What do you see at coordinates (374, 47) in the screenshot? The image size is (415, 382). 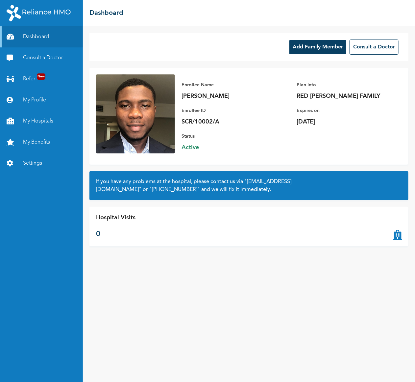 I see `button: Consult a Doctor` at bounding box center [374, 47].